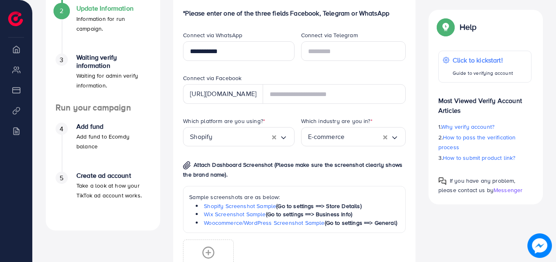  What do you see at coordinates (483, 60) in the screenshot?
I see `p: Click to kickstart!` at bounding box center [483, 60].